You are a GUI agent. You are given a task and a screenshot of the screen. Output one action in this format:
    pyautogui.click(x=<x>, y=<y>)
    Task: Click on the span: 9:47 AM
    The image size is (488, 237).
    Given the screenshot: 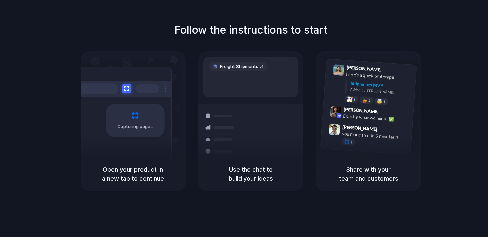 What is the action you would take?
    pyautogui.click(x=386, y=131)
    